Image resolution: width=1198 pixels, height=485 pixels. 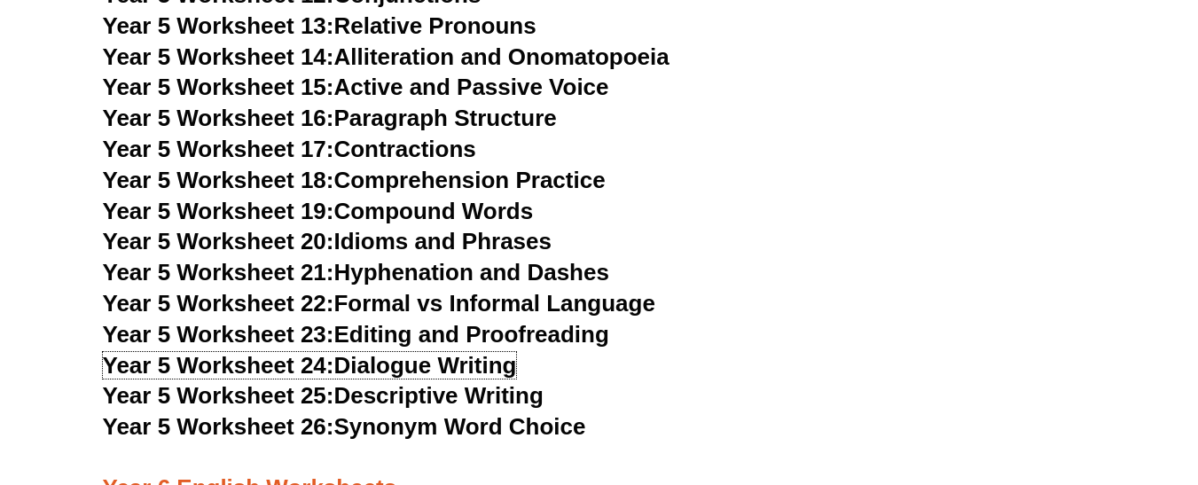 I want to click on a: Year 5 Worksheet 17:Contractions, so click(x=289, y=149).